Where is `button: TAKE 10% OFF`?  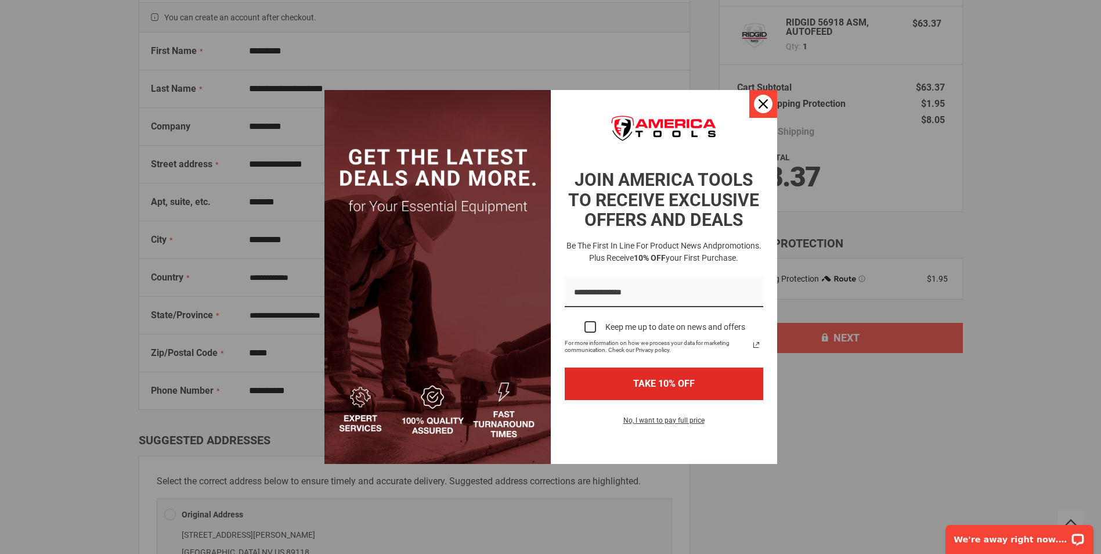
button: TAKE 10% OFF is located at coordinates (664, 383).